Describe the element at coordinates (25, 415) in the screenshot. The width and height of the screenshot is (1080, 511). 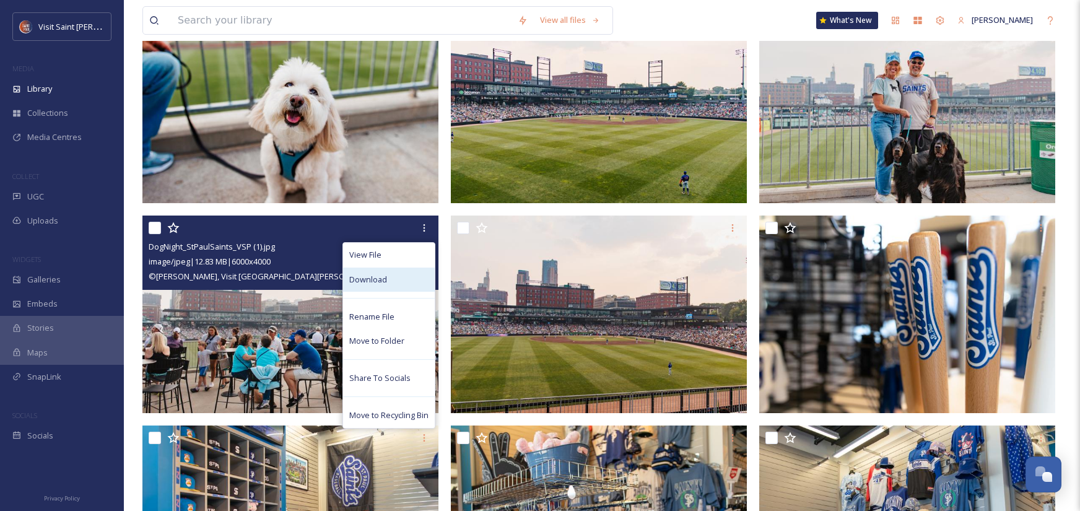
I see `span: SOCIALS` at that location.